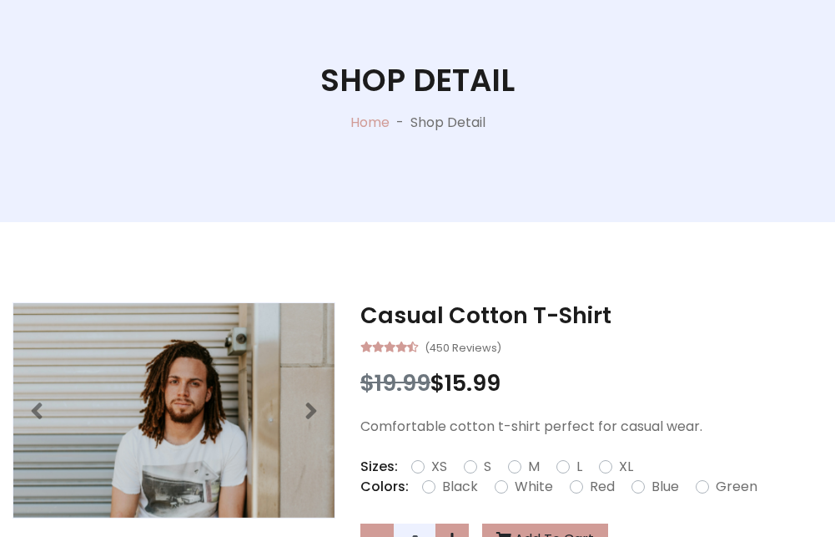  I want to click on label: Blue, so click(665, 487).